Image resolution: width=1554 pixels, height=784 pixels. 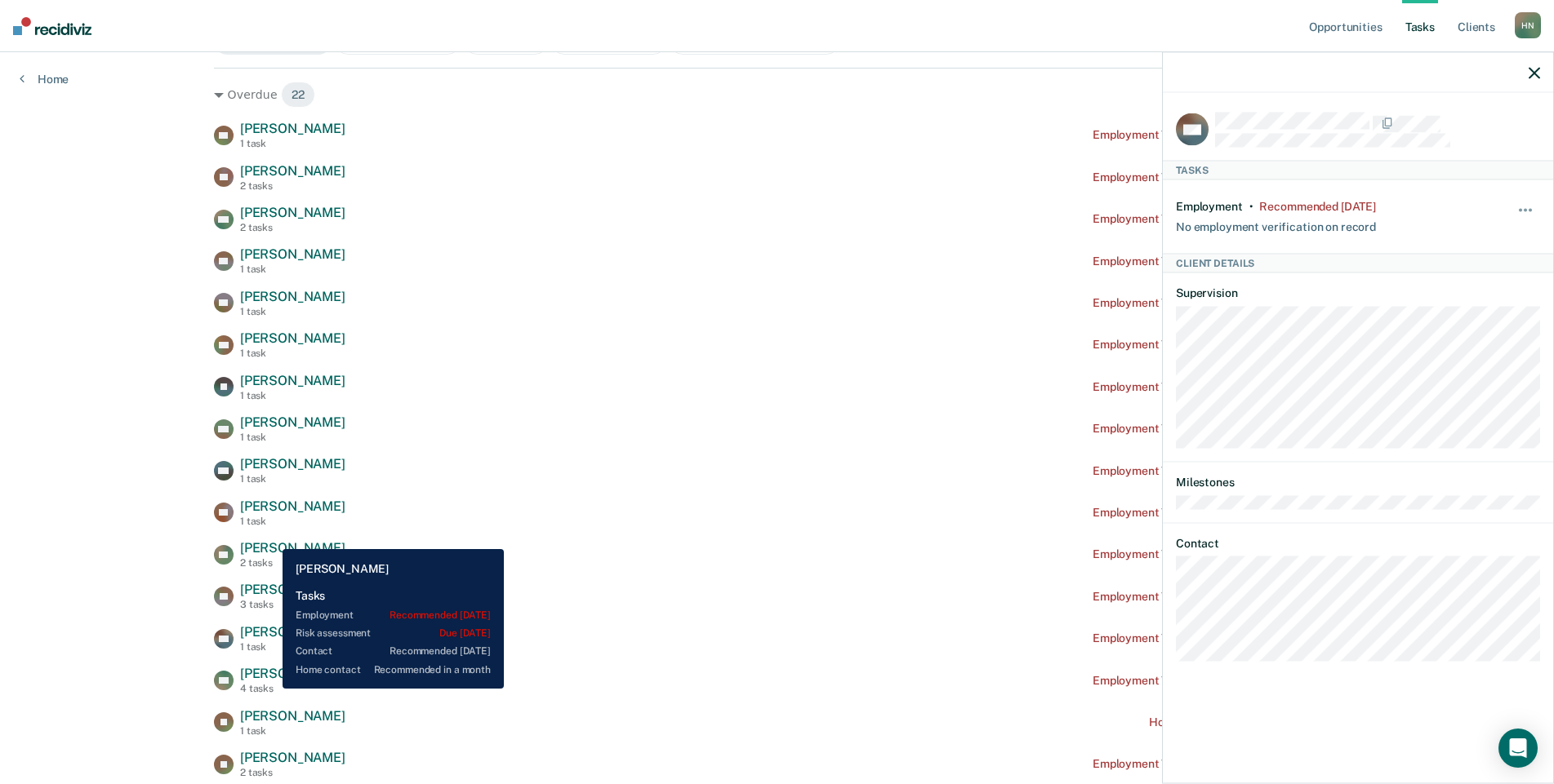 What do you see at coordinates (777, 95) in the screenshot?
I see `div: Overdue` at bounding box center [777, 95].